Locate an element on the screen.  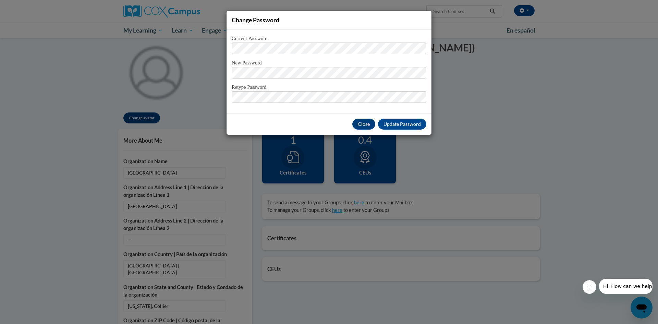
span: Current Password is located at coordinates (256, 39).